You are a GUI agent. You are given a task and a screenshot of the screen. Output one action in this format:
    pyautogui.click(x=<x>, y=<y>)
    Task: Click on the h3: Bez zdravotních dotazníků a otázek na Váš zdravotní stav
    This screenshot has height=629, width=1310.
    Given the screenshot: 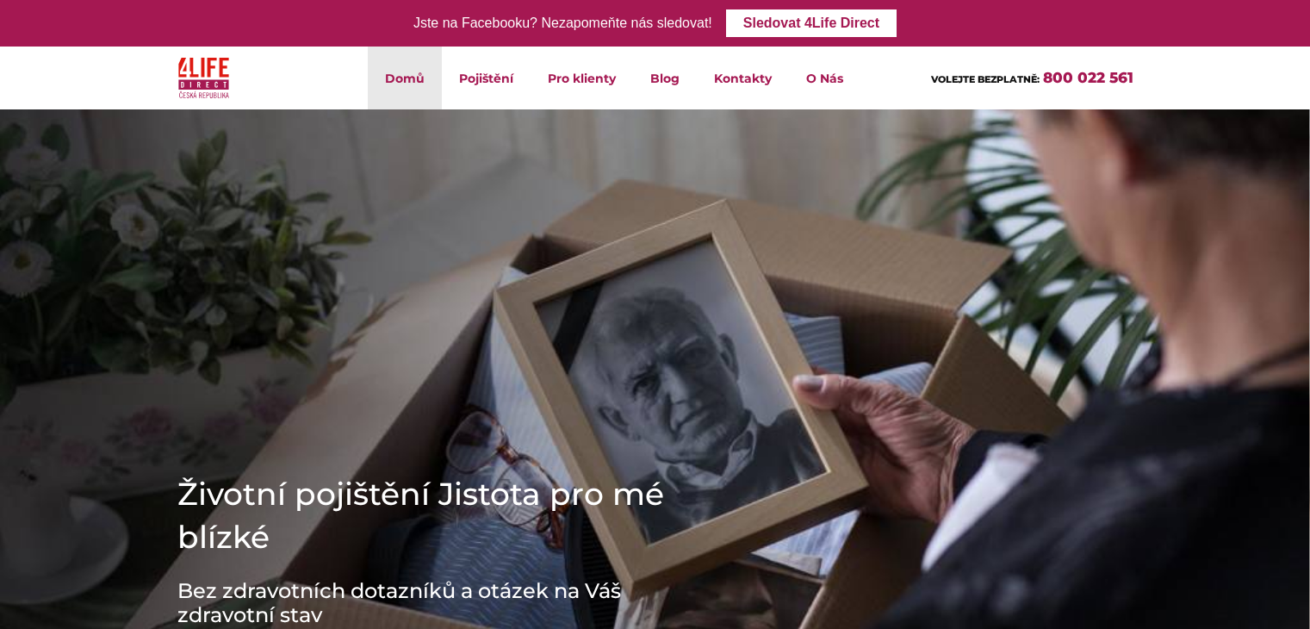 What is the action you would take?
    pyautogui.click(x=436, y=603)
    